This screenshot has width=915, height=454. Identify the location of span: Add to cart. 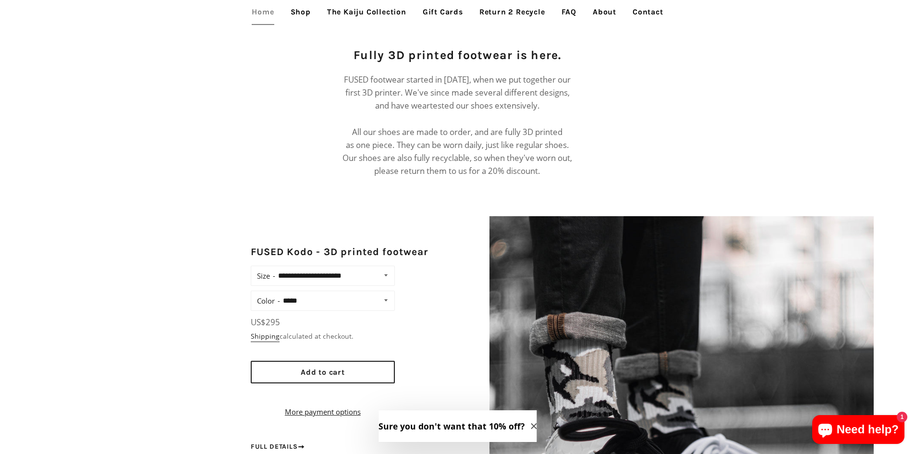
(323, 372).